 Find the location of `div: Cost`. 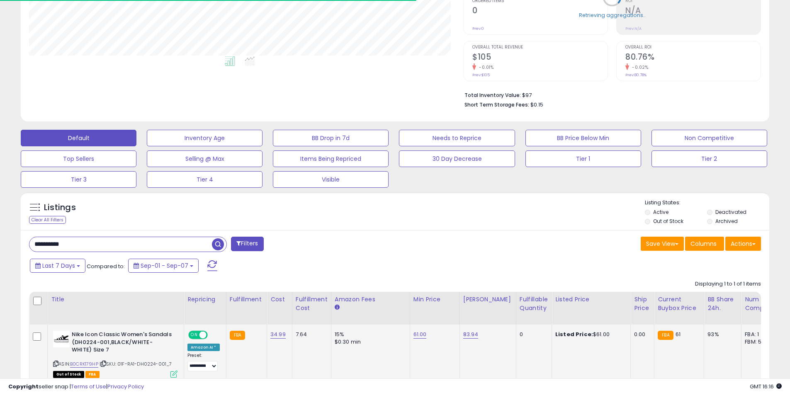

div: Cost is located at coordinates (279, 299).